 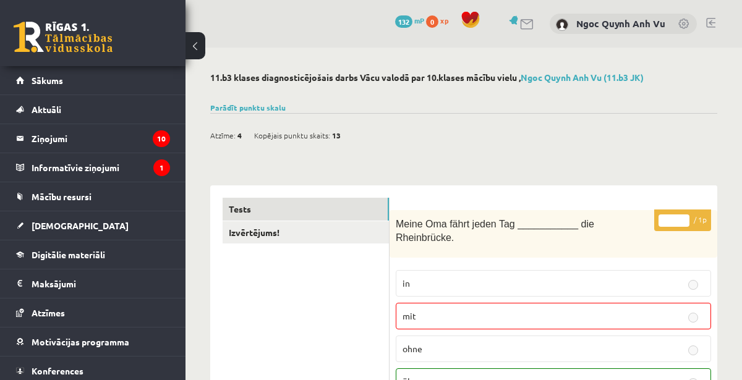 I want to click on a: Sākums, so click(x=93, y=80).